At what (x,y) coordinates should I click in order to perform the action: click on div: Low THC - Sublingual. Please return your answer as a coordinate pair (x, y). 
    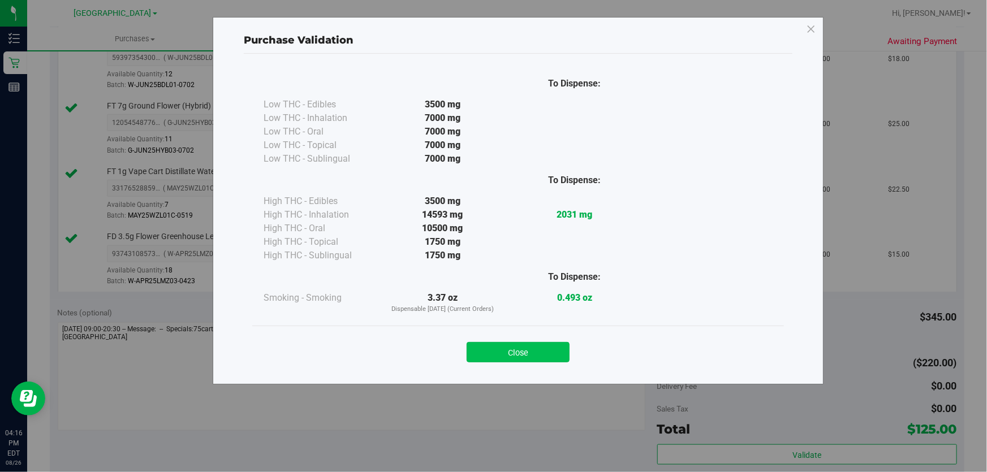
    Looking at the image, I should click on (320, 159).